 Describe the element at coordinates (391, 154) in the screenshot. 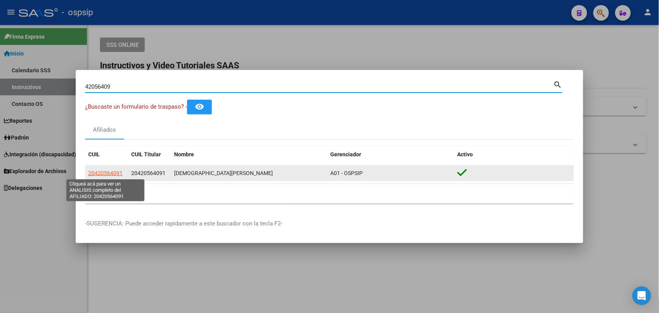

I see `datatable-header-cell: Gerenciador` at that location.